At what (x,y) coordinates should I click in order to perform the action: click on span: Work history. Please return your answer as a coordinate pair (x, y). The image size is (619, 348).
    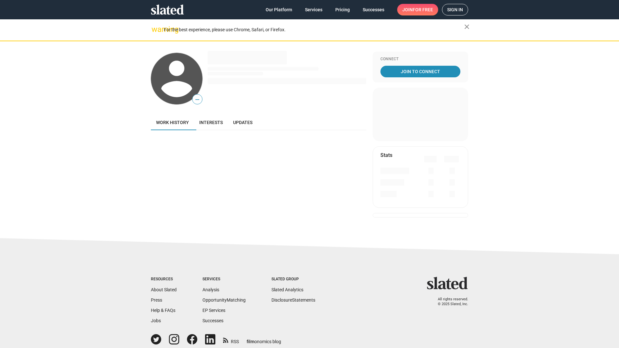
    Looking at the image, I should click on (172, 122).